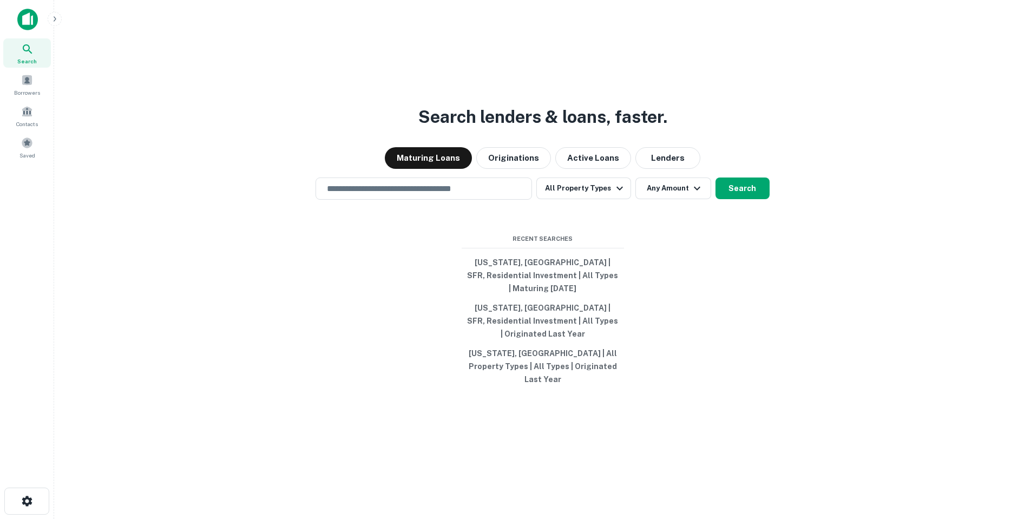 Image resolution: width=1031 pixels, height=519 pixels. Describe the element at coordinates (27, 116) in the screenshot. I see `a: Contacts` at that location.